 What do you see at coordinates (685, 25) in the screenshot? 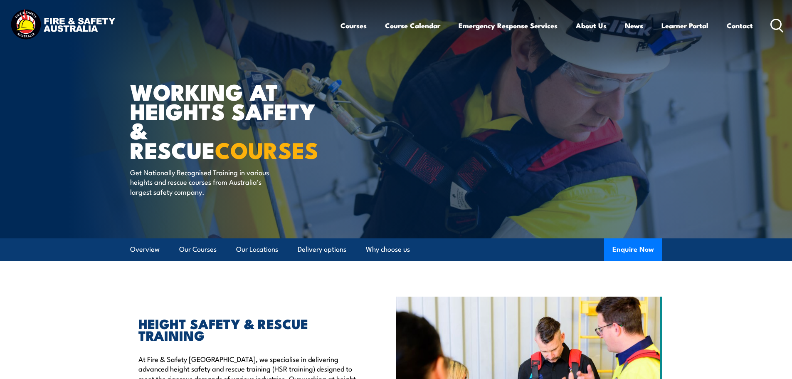
I see `a: Learner Portal` at bounding box center [685, 25].